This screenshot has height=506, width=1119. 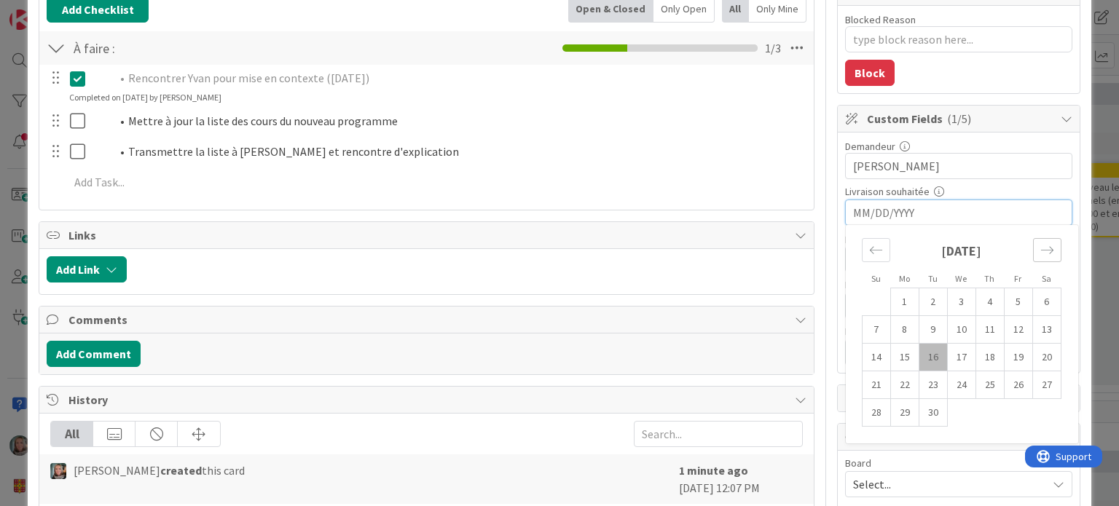 I want to click on td: Friday, 09/05/2025 12:00 PM, so click(x=1018, y=302).